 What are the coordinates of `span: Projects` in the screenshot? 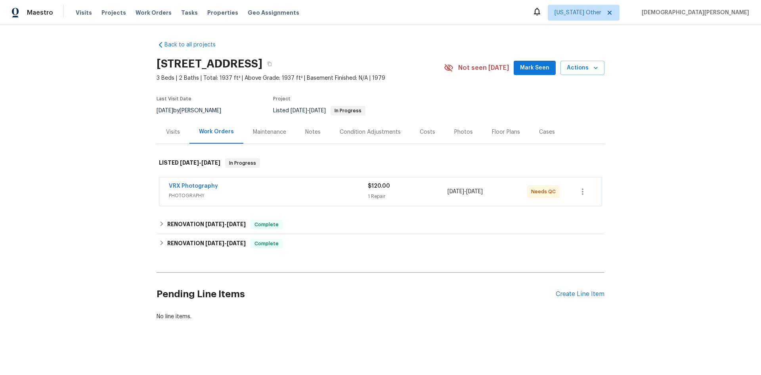 It's located at (114, 13).